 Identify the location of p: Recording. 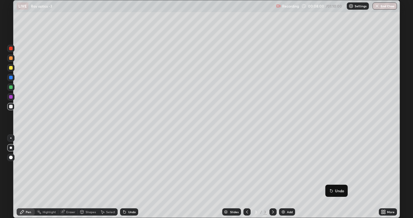
(291, 6).